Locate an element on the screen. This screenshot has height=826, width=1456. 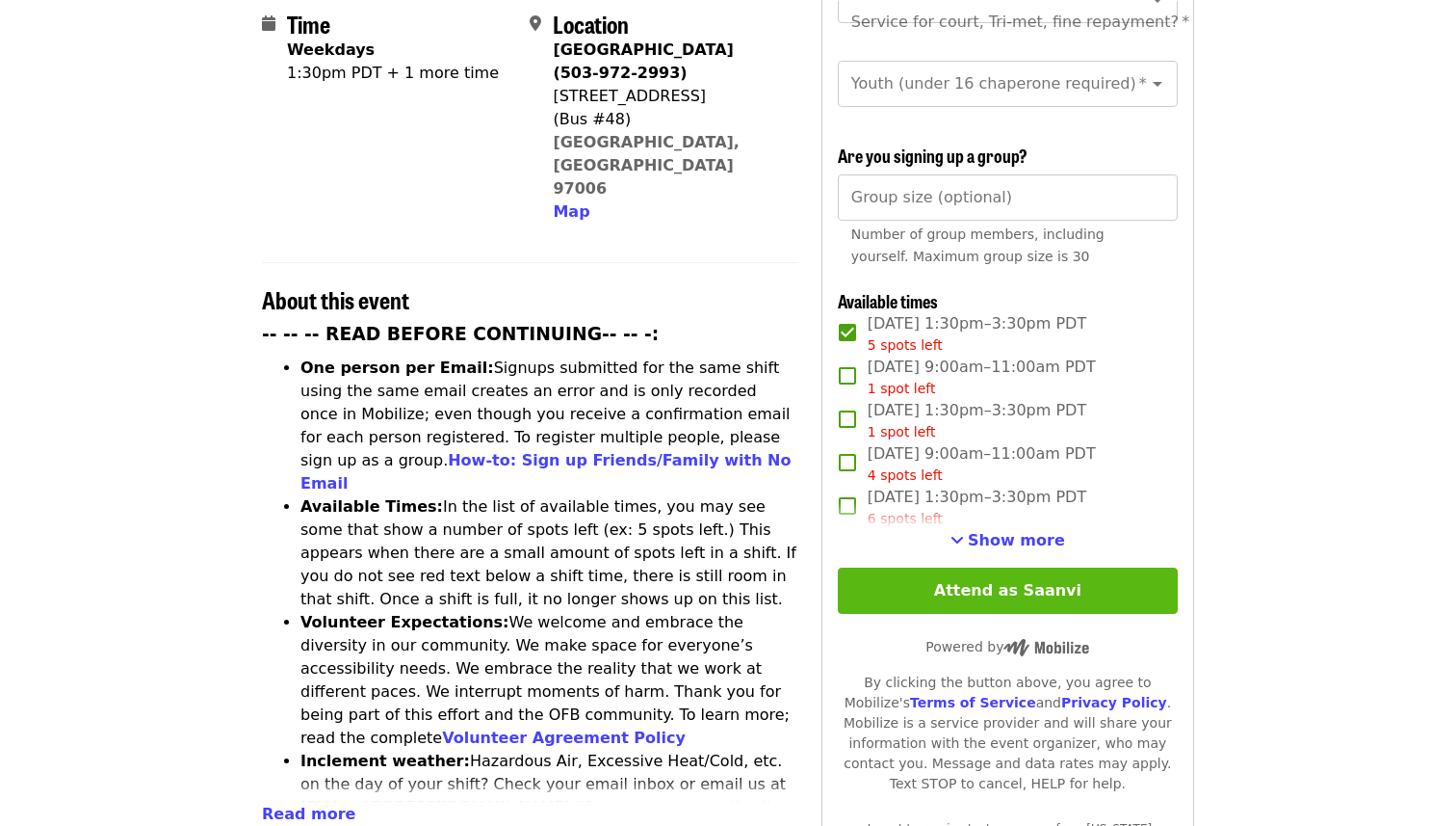
button: Read more is located at coordinates (308, 814).